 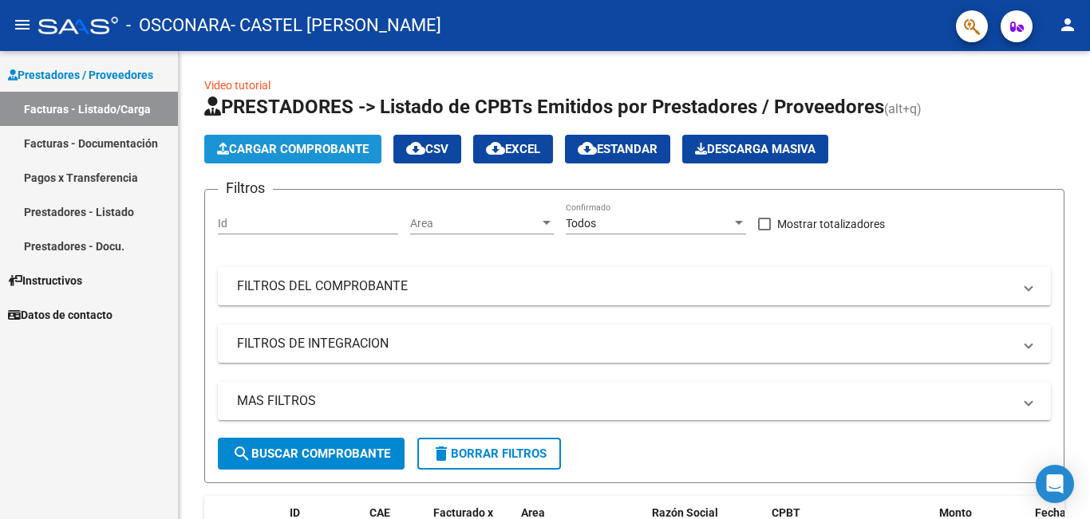 I want to click on app-download-masive: Descarga masiva de comprobantes (adjuntos), so click(x=755, y=149).